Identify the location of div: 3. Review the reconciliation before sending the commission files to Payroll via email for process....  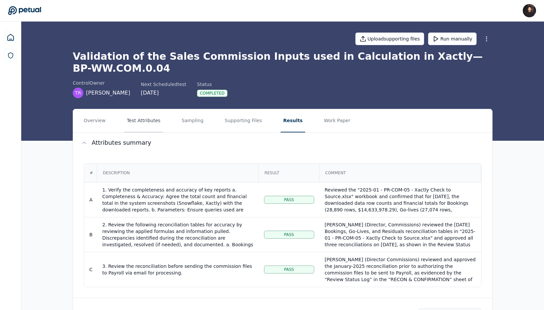
(178, 270).